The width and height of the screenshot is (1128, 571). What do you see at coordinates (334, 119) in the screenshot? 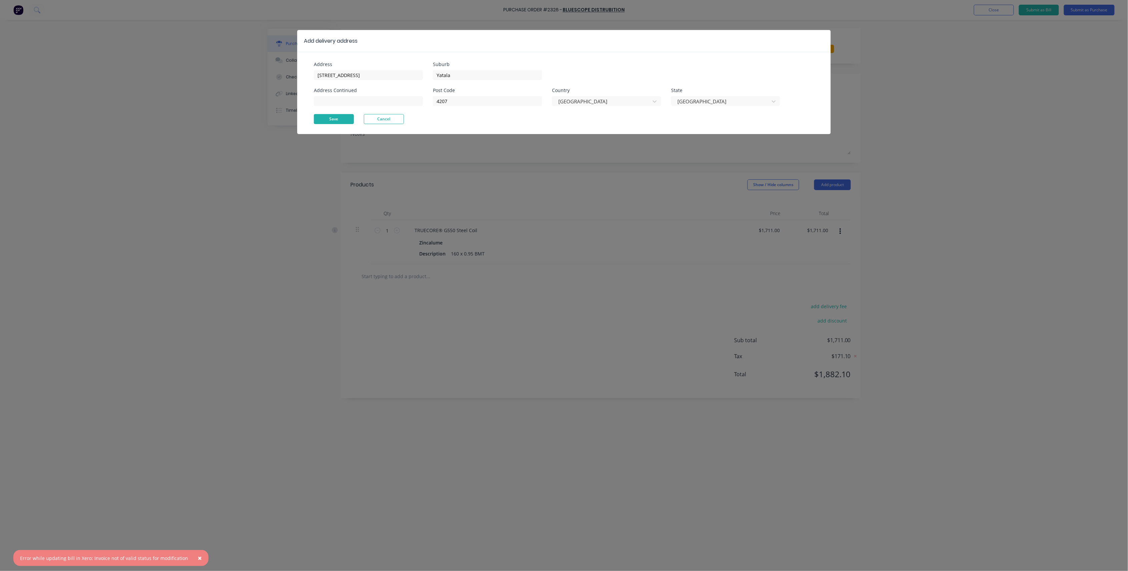
I see `button: Save` at bounding box center [334, 119].